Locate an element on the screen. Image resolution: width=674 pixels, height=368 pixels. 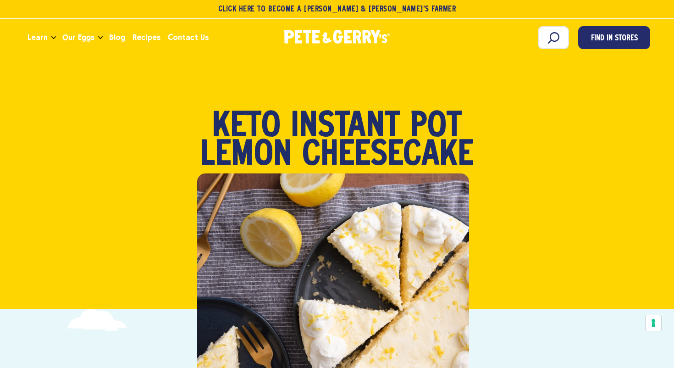
button: Your consent preferences for tracking technologies is located at coordinates (653, 323).